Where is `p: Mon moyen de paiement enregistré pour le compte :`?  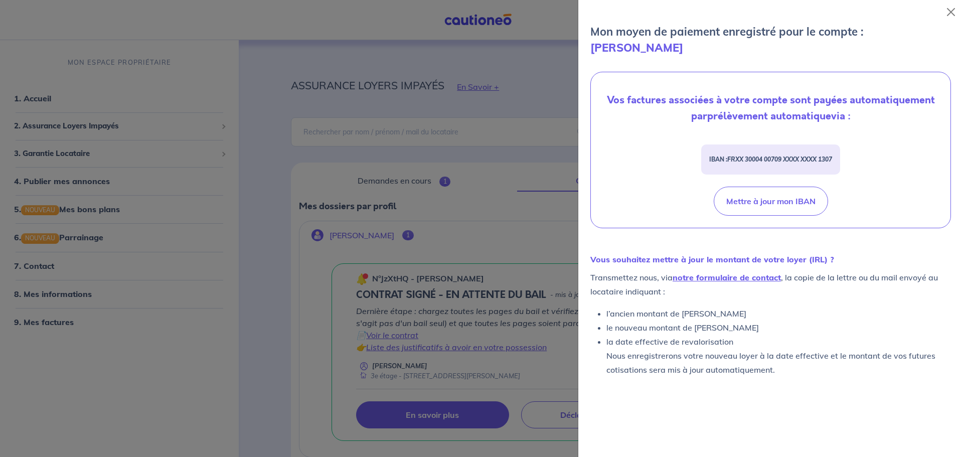
p: Mon moyen de paiement enregistré pour le compte : is located at coordinates (770, 40).